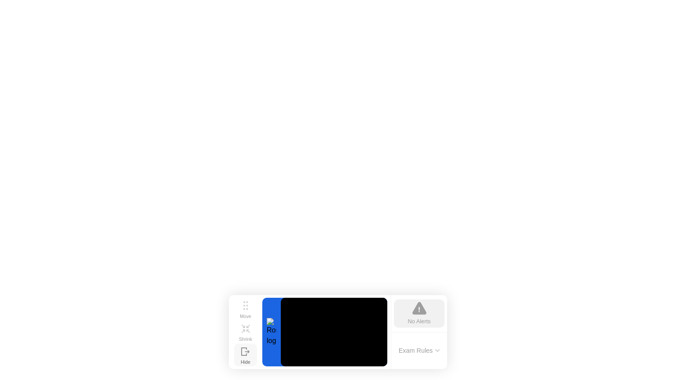  What do you see at coordinates (245, 362) in the screenshot?
I see `div: Hide` at bounding box center [245, 362].